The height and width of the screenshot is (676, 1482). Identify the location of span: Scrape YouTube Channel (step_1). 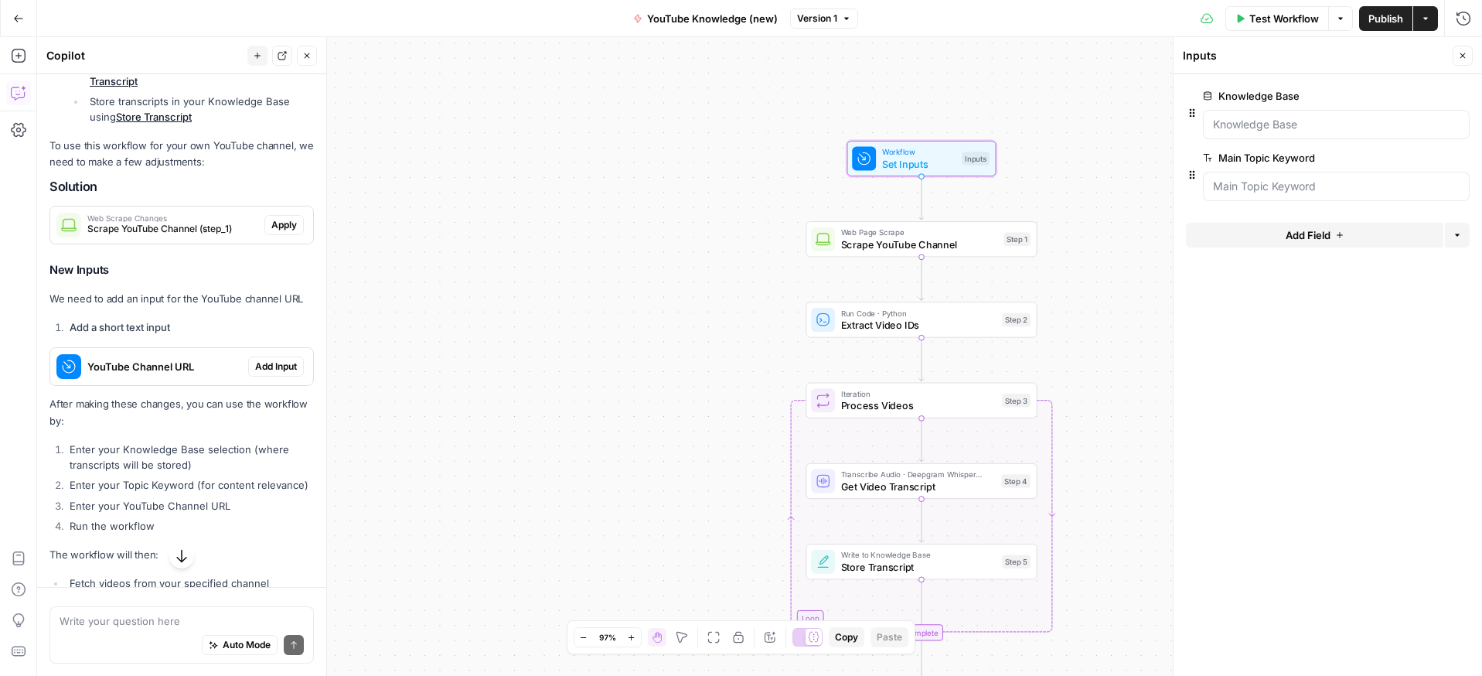
(172, 229).